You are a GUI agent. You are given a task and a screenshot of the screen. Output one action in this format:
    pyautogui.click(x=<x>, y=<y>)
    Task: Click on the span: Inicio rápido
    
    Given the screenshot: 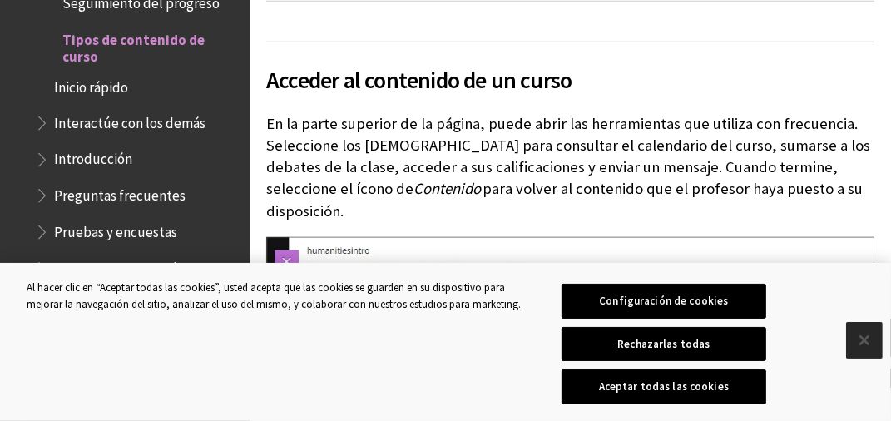 What is the action you would take?
    pyautogui.click(x=91, y=84)
    